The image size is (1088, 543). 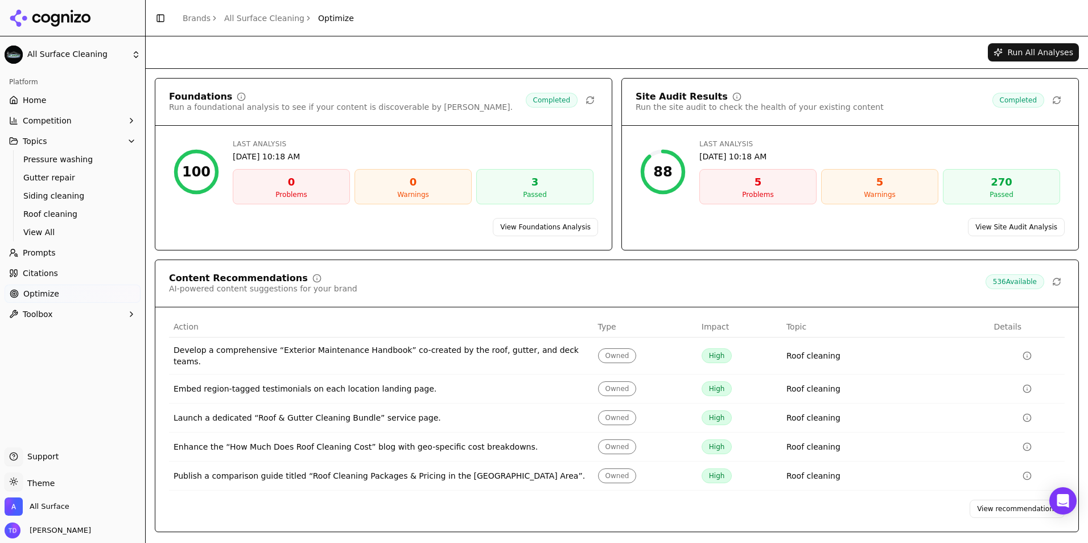 I want to click on div: Platform, so click(x=72, y=82).